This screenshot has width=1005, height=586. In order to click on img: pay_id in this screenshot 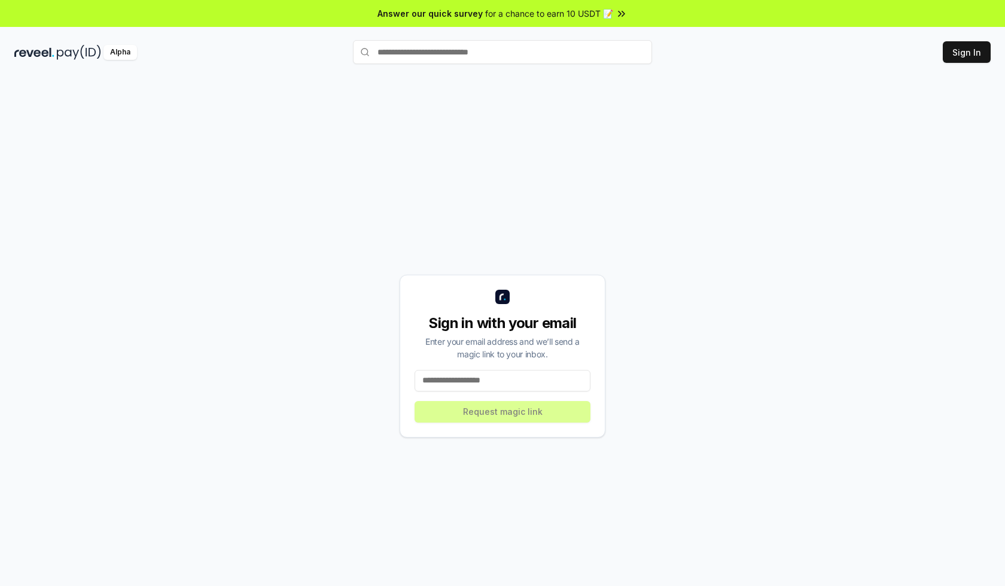, I will do `click(79, 52)`.